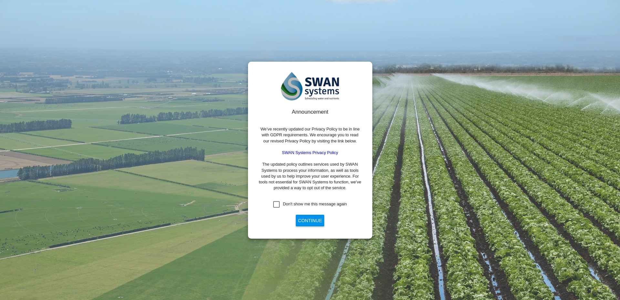 This screenshot has height=300, width=620. I want to click on md-checkbox: Don't show me this message again, so click(310, 204).